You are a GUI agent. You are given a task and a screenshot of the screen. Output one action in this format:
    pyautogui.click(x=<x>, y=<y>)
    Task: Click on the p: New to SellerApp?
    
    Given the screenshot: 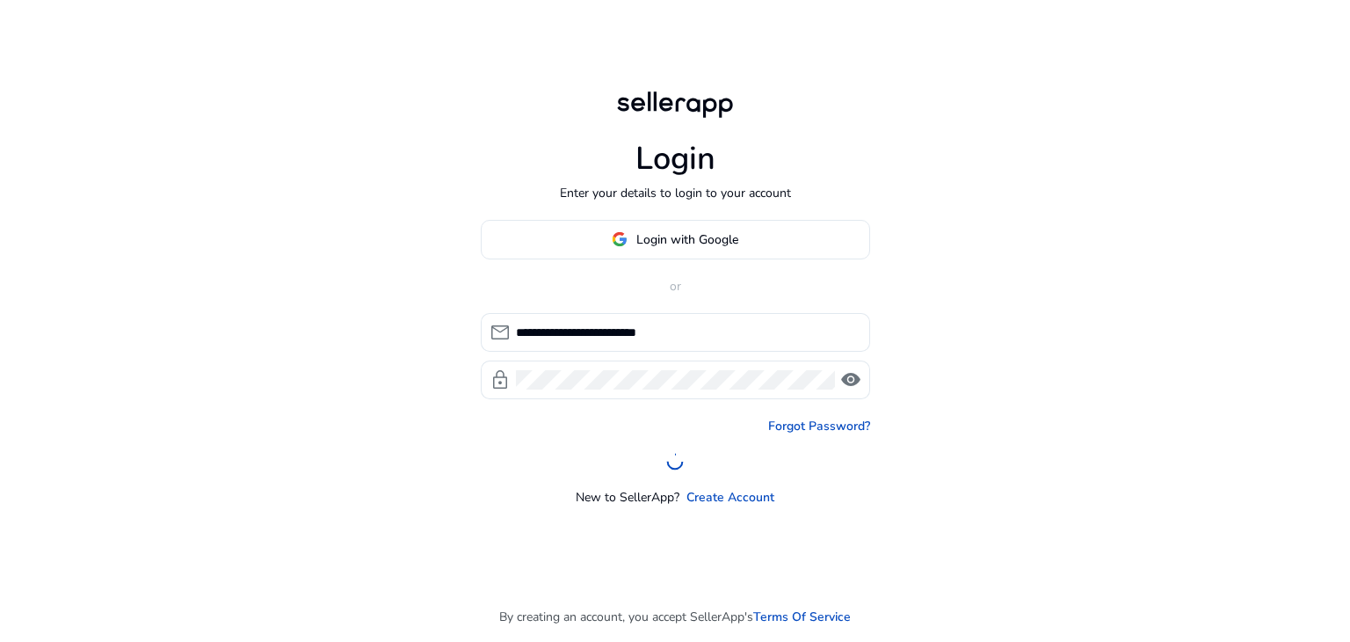 What is the action you would take?
    pyautogui.click(x=628, y=497)
    